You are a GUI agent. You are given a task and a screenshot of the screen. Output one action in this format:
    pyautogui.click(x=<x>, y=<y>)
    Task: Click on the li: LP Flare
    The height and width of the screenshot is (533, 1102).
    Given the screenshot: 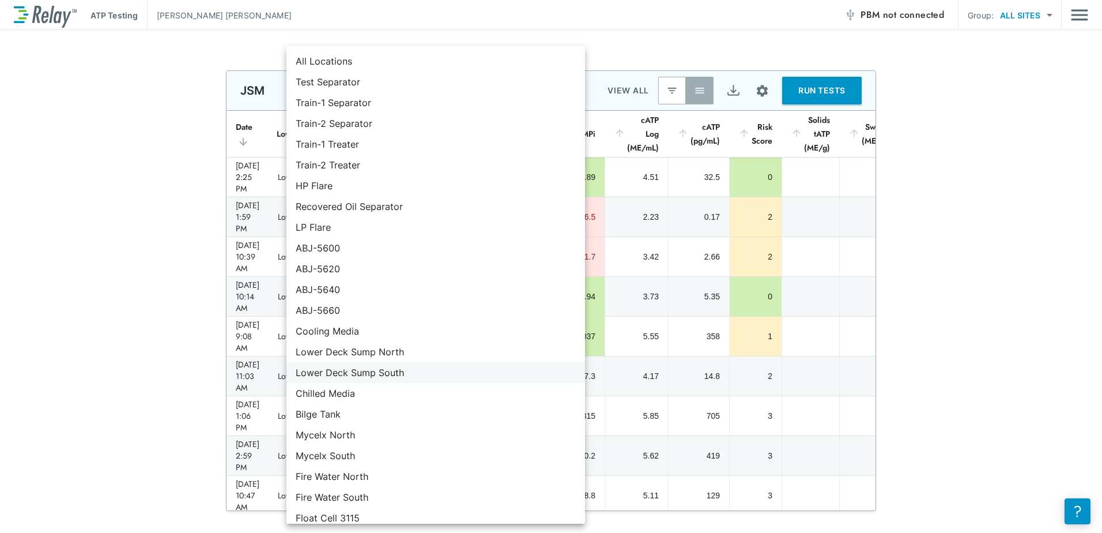 What is the action you would take?
    pyautogui.click(x=436, y=227)
    